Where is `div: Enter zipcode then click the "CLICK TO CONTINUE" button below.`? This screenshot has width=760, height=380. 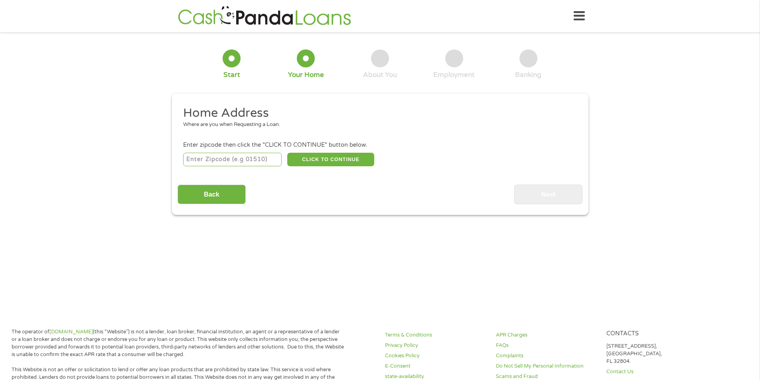
div: Enter zipcode then click the "CLICK TO CONTINUE" button below. is located at coordinates (380, 145).